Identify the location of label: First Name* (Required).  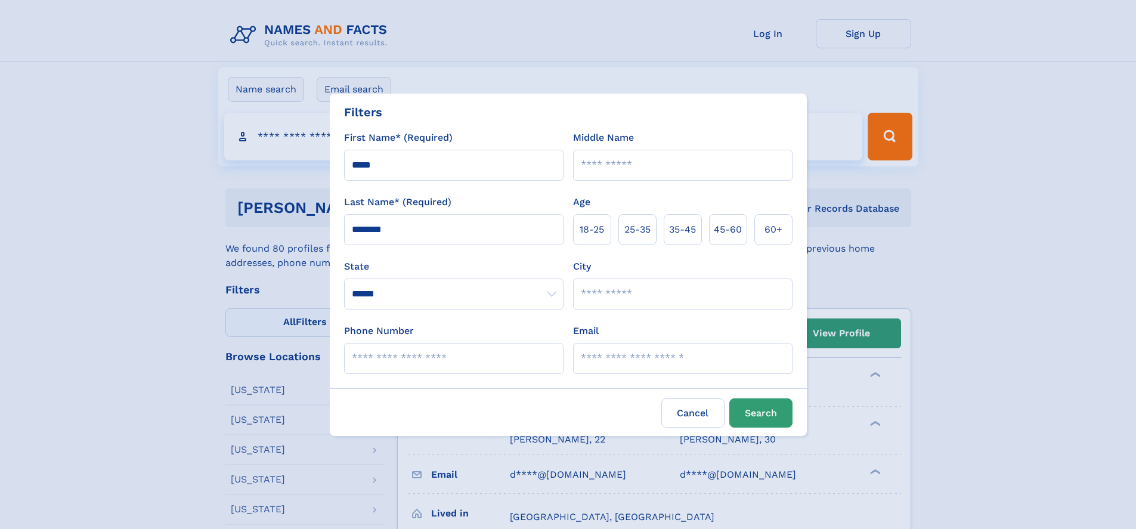
(398, 138).